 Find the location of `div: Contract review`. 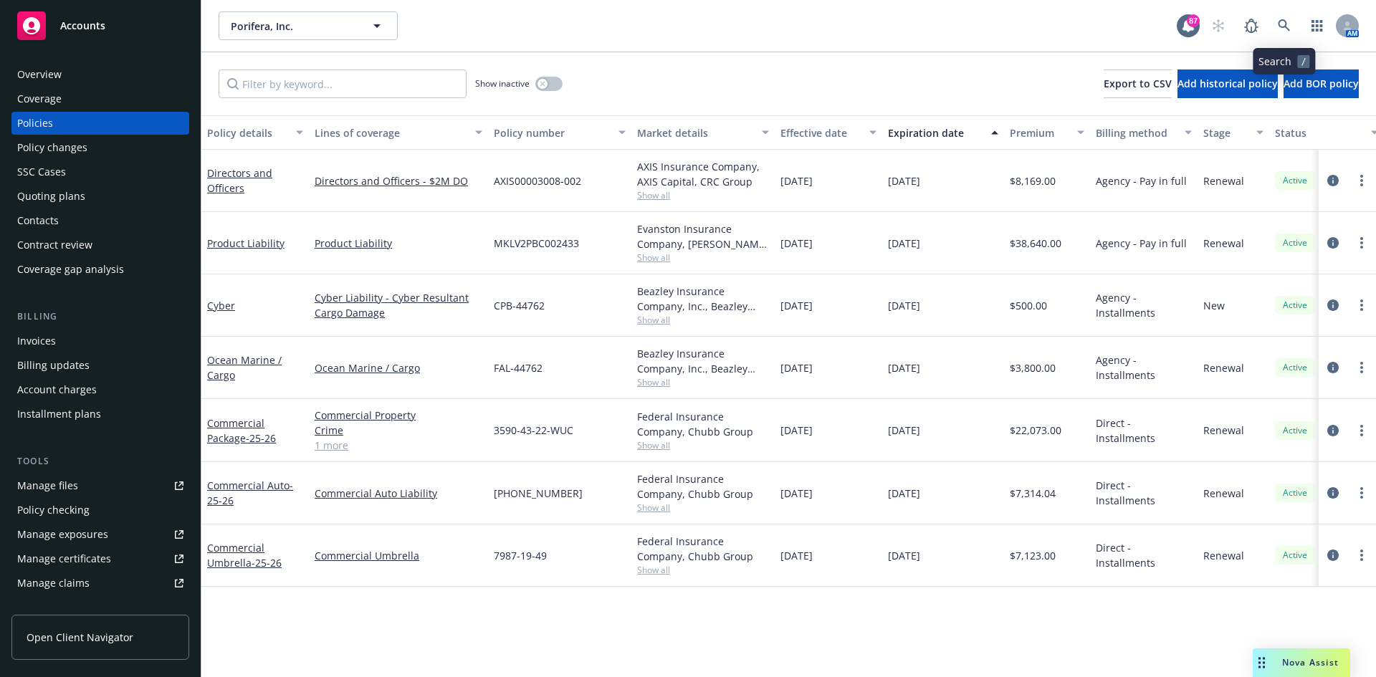

div: Contract review is located at coordinates (54, 245).